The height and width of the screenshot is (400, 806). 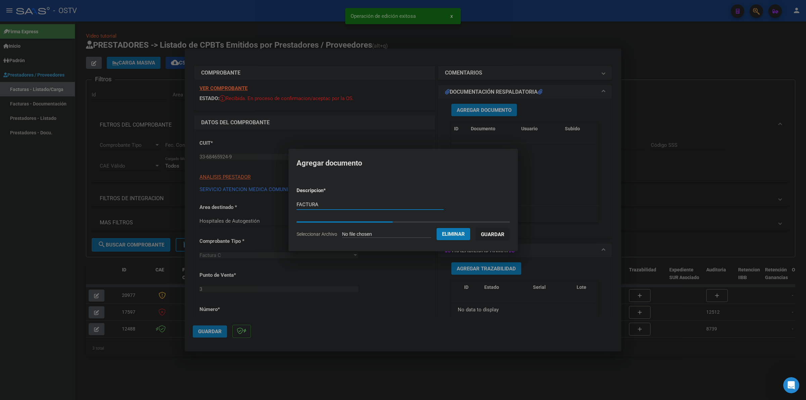 What do you see at coordinates (317, 234) in the screenshot?
I see `span: Seleccionar Archivo` at bounding box center [317, 234].